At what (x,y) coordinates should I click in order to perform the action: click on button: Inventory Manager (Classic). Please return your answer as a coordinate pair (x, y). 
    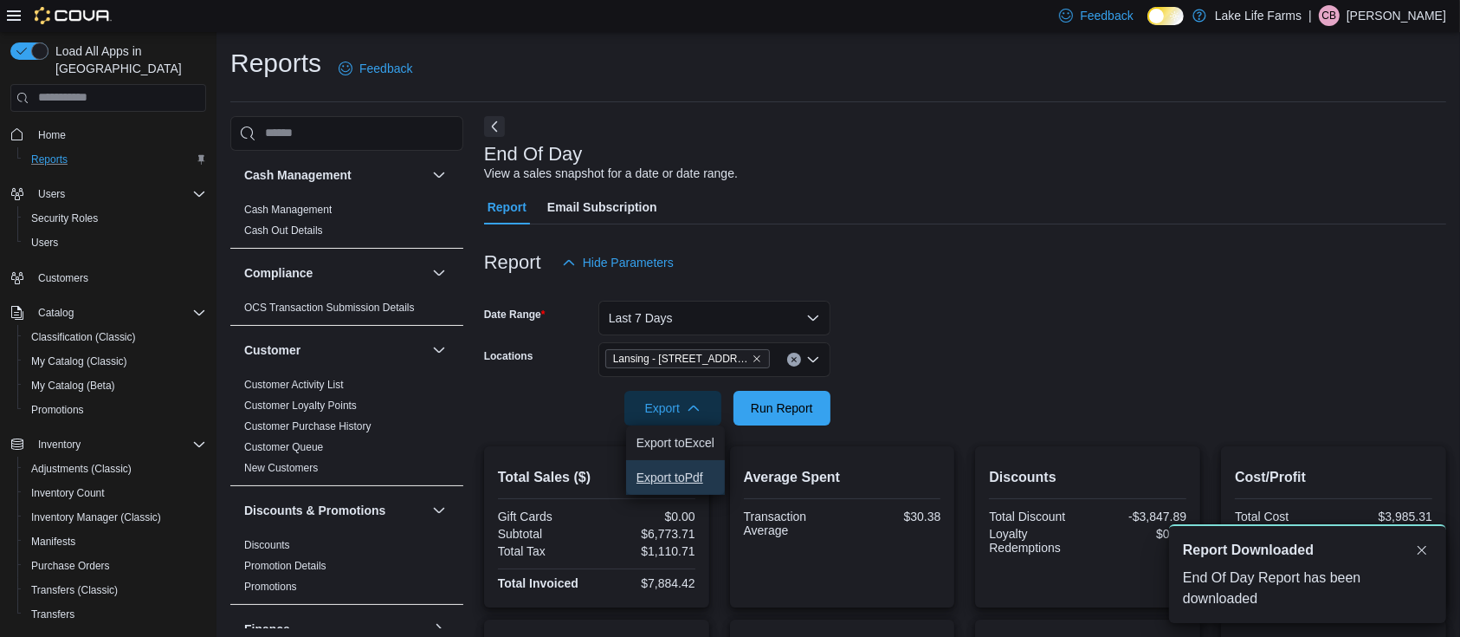
    Looking at the image, I should click on (115, 517).